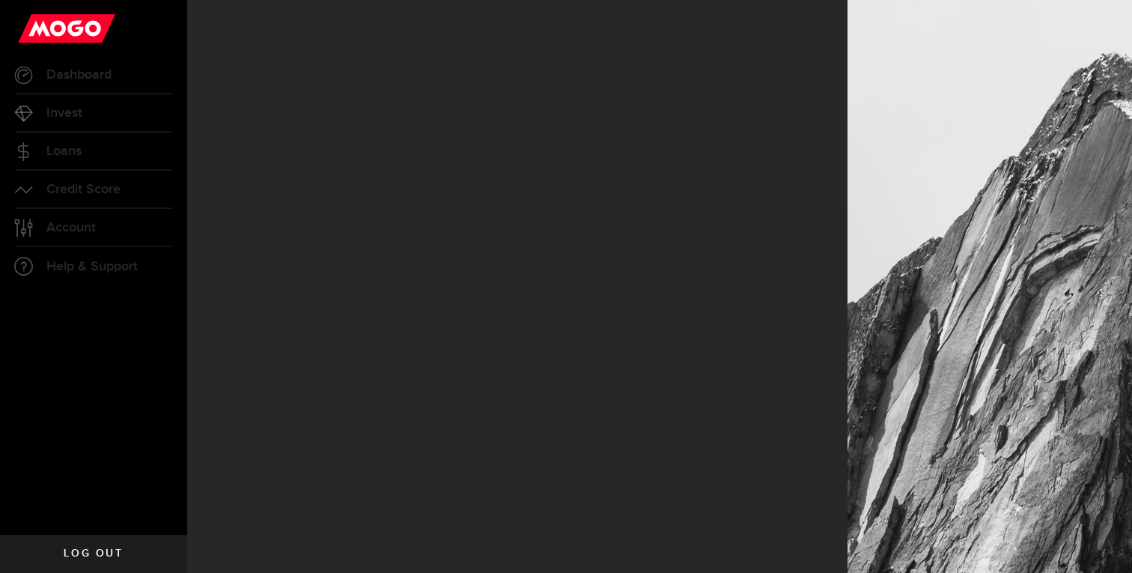 This screenshot has width=1132, height=573. Describe the element at coordinates (93, 553) in the screenshot. I see `span: Log out` at that location.